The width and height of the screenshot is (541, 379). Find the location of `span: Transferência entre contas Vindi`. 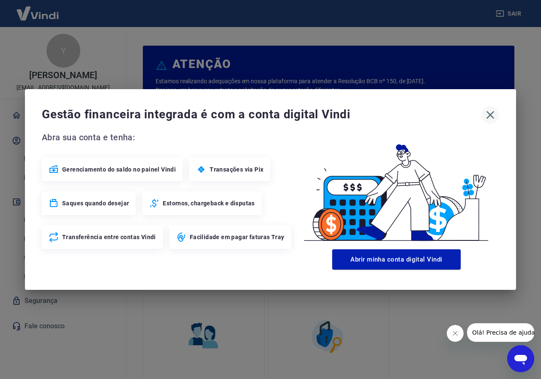

span: Transferência entre contas Vindi is located at coordinates (109, 237).